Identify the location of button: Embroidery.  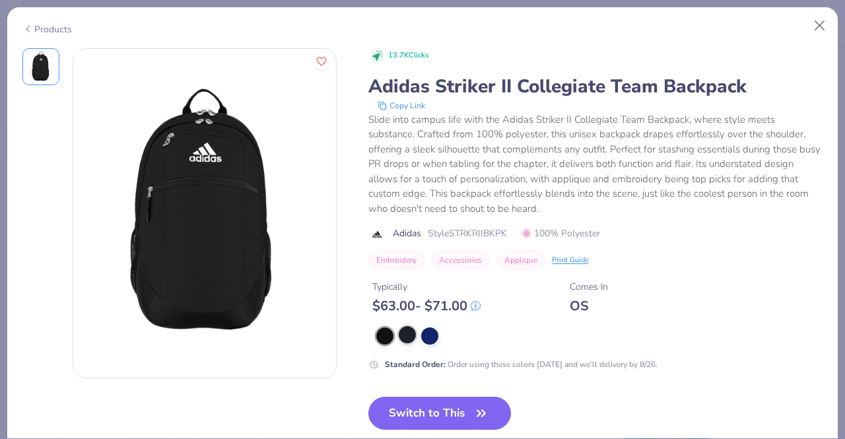
(396, 260).